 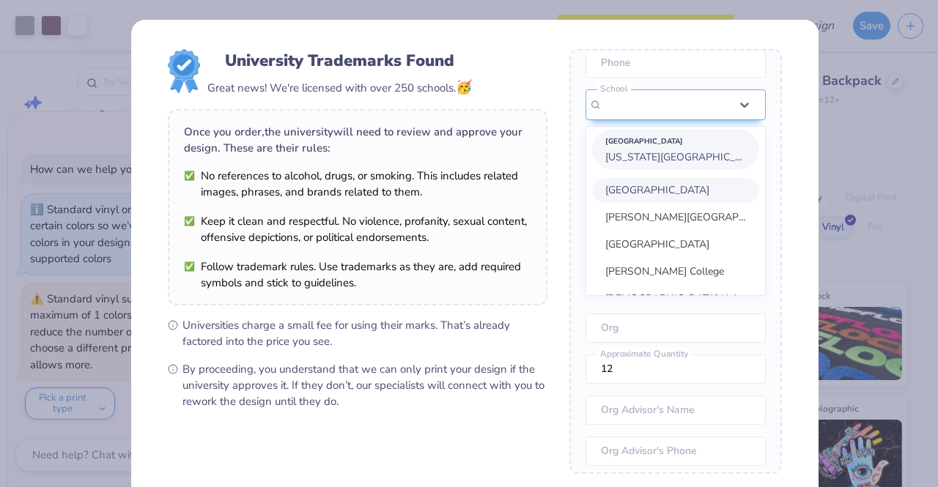 What do you see at coordinates (676, 369) in the screenshot?
I see `input: Approximate Quantity` at bounding box center [676, 369].